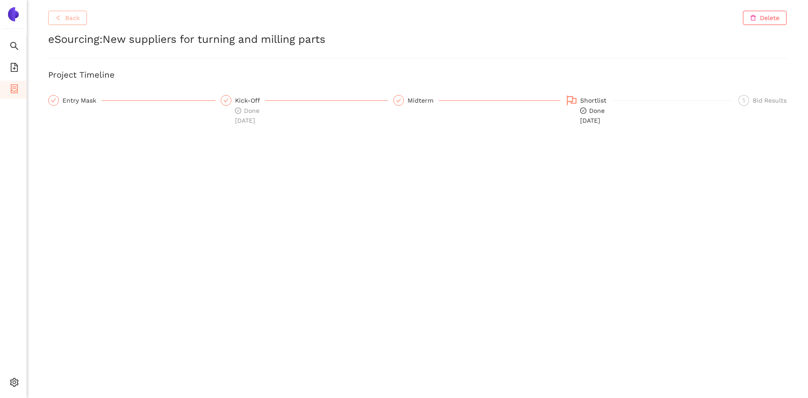 This screenshot has height=398, width=808. Describe the element at coordinates (72, 18) in the screenshot. I see `span: Back` at that location.